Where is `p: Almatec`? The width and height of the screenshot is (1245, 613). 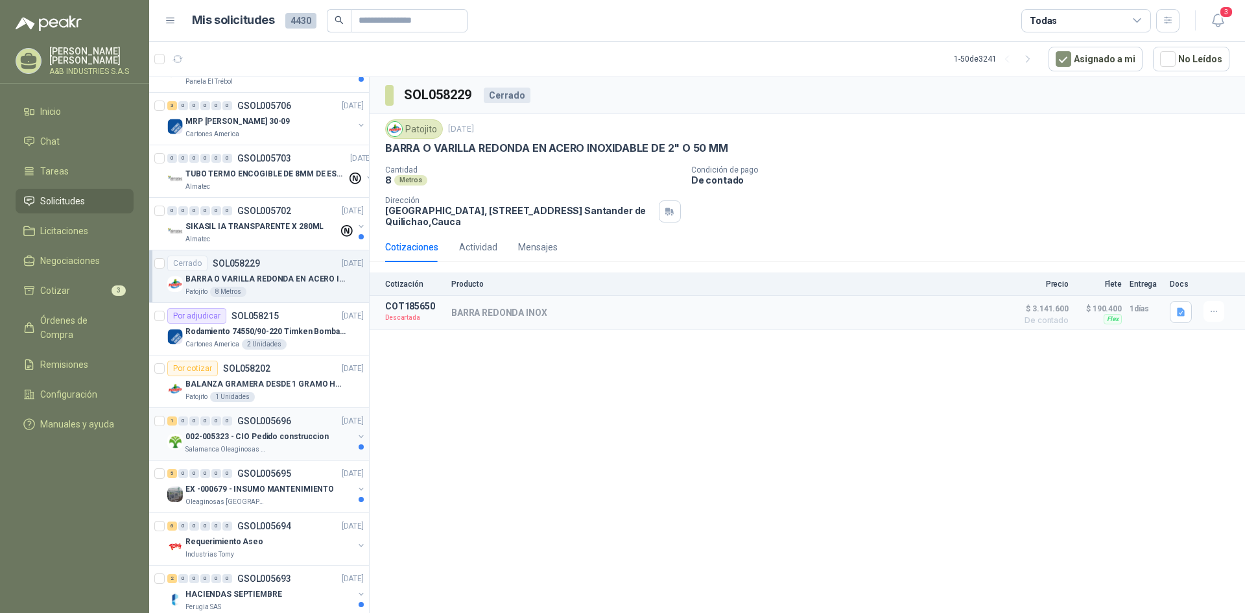 p: Almatec is located at coordinates (198, 187).